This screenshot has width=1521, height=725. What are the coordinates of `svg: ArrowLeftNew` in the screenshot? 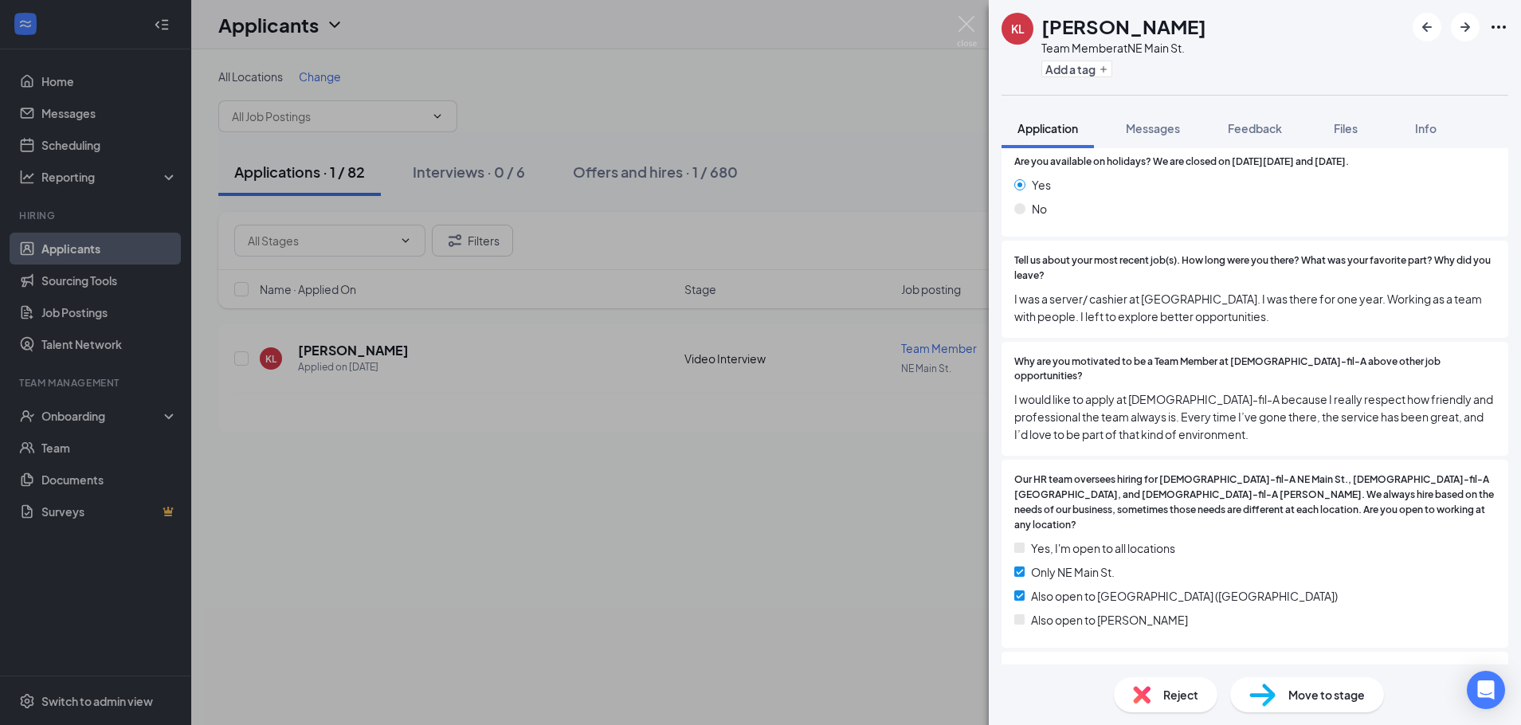 It's located at (1427, 27).